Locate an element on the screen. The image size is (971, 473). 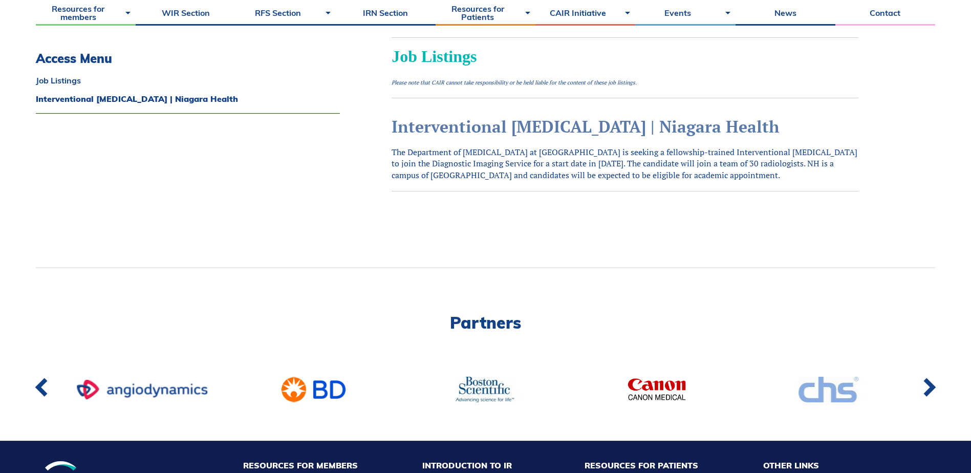
em: Please note that CAIR cannot take responsibility or be held liable for the content of these job l... is located at coordinates (514, 82).